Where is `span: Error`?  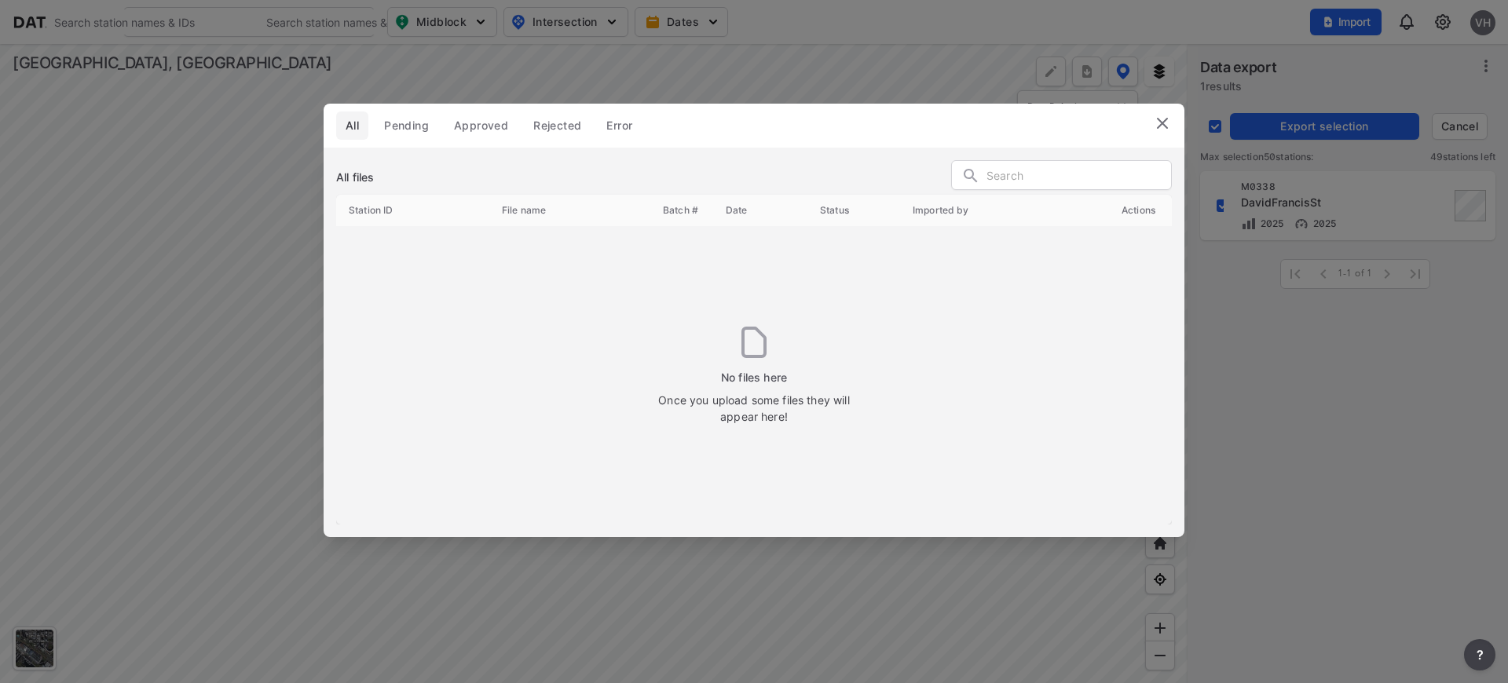
span: Error is located at coordinates (619, 126).